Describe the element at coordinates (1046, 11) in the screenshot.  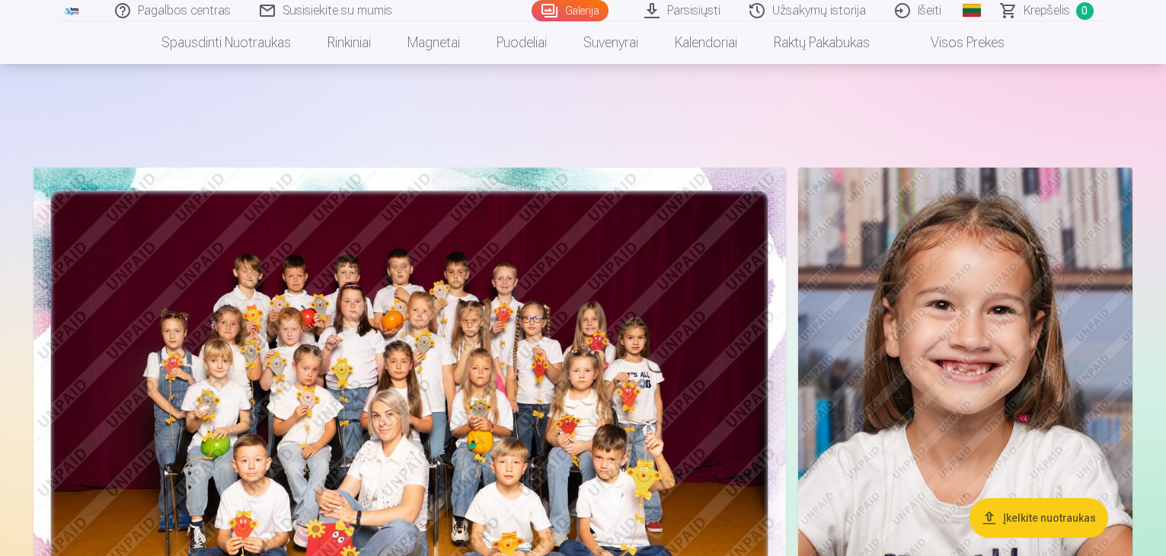
I see `span: Krepšelis` at that location.